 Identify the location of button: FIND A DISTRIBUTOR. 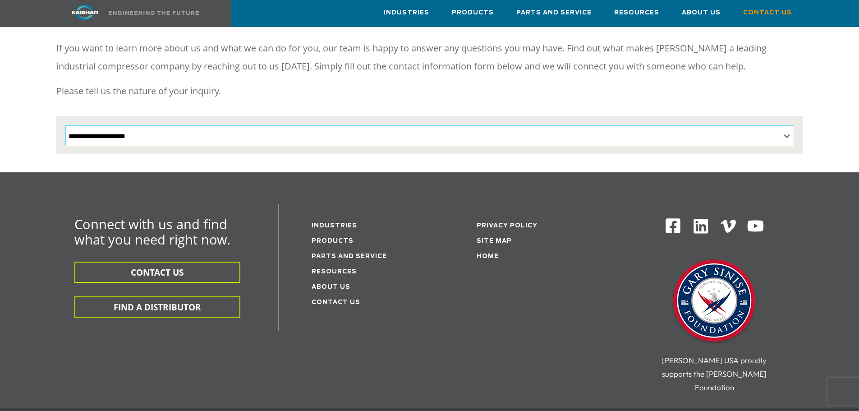
(157, 307).